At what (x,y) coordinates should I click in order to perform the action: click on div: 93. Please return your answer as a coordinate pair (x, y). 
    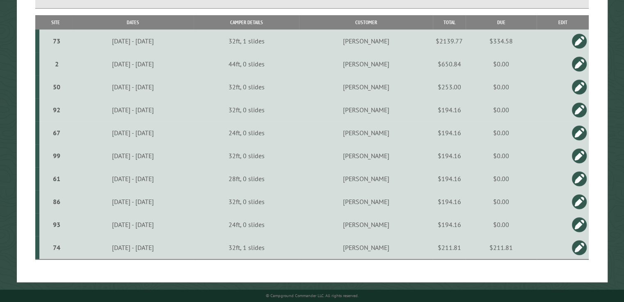
    Looking at the image, I should click on (57, 225).